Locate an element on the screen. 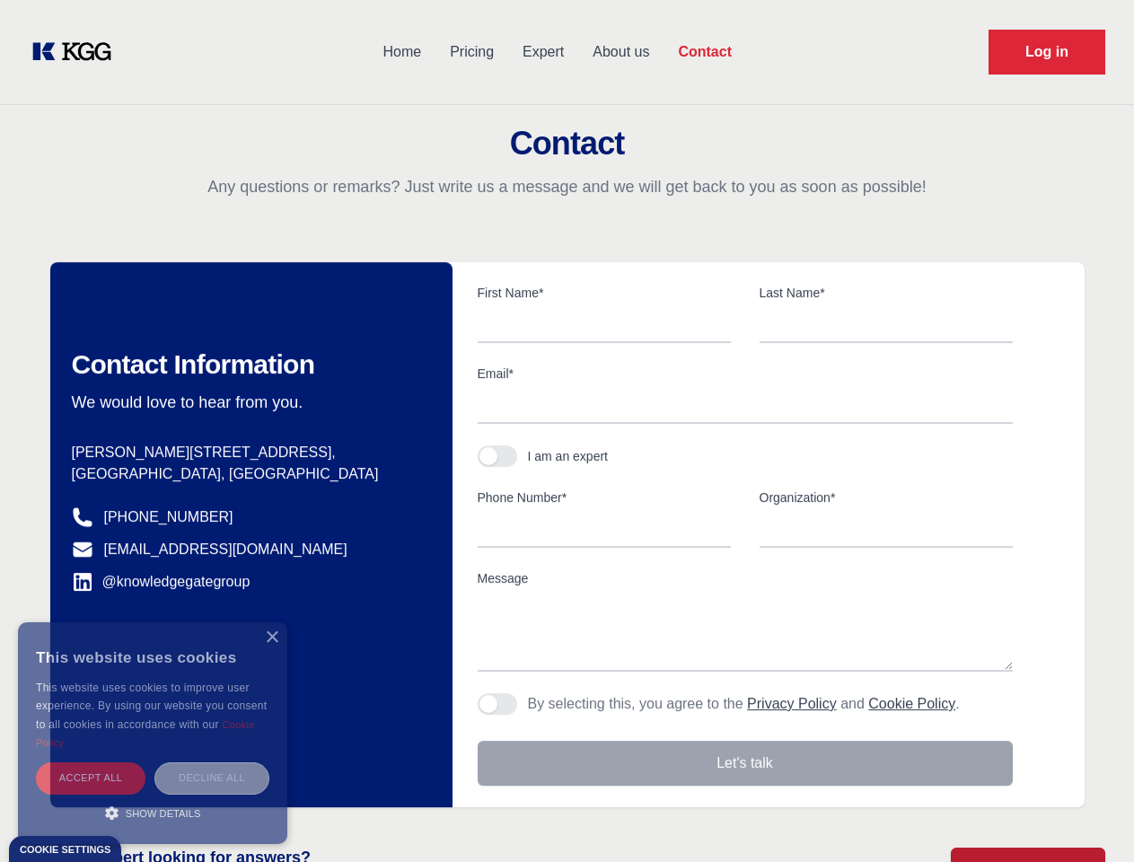 This screenshot has width=1134, height=862. p: By selecting this, you agree to the and . is located at coordinates (744, 704).